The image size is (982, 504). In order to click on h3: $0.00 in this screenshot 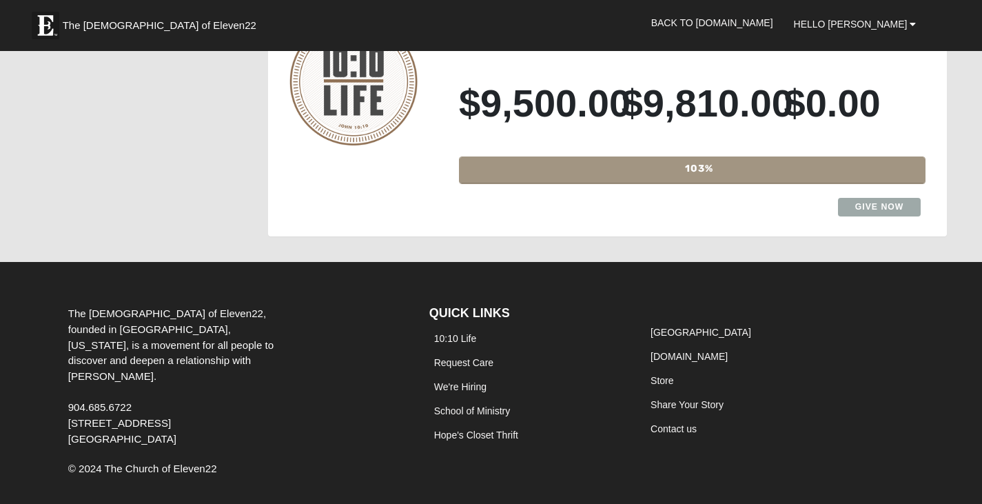, I will do `click(855, 103)`.